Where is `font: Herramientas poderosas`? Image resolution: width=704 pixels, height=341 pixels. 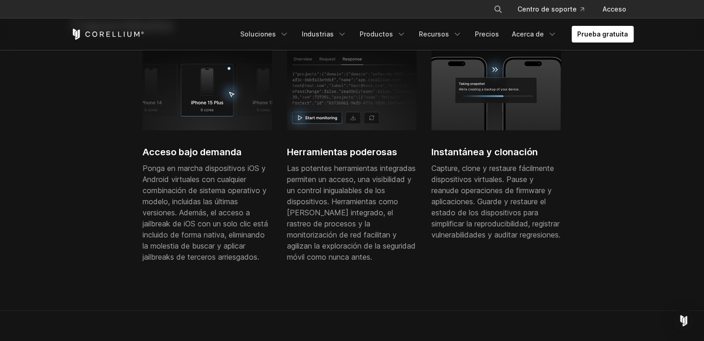
font: Herramientas poderosas is located at coordinates (342, 152).